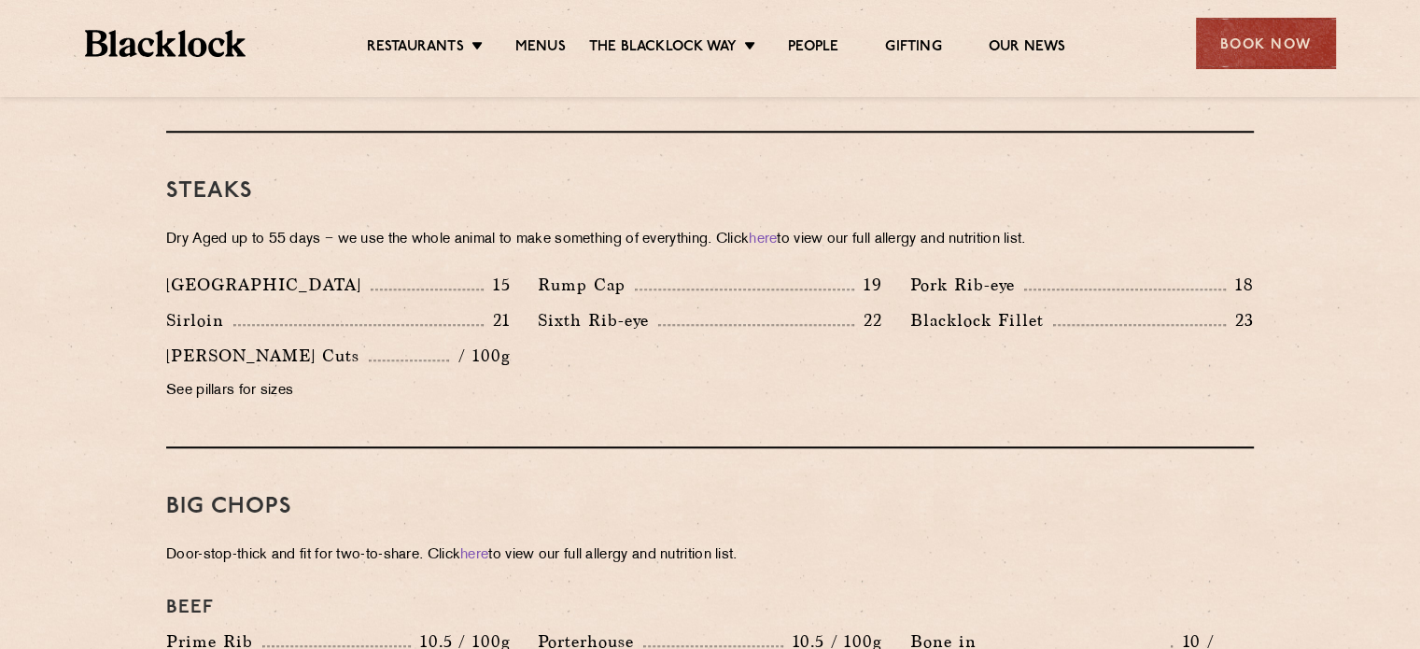  Describe the element at coordinates (338, 391) in the screenshot. I see `p: See pillars for sizes` at that location.